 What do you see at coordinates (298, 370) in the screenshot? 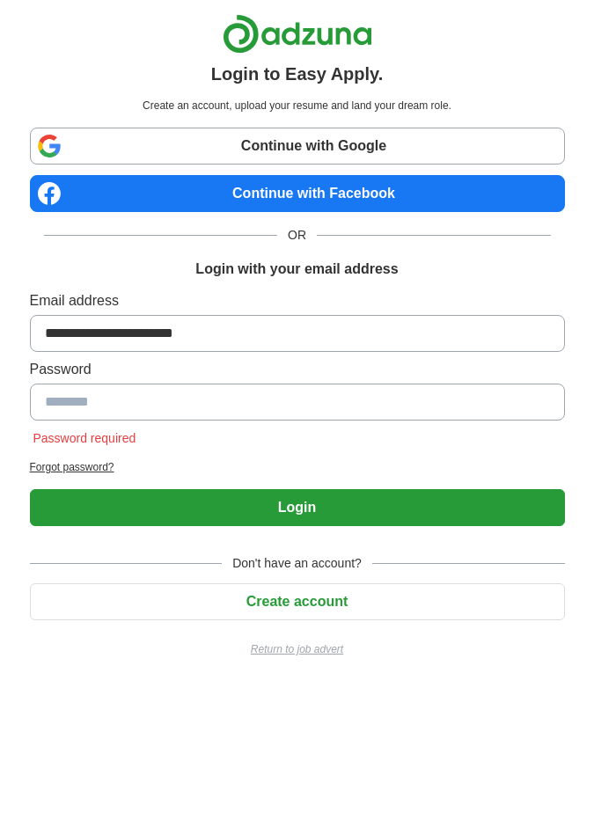
I see `label: Password` at bounding box center [298, 370].